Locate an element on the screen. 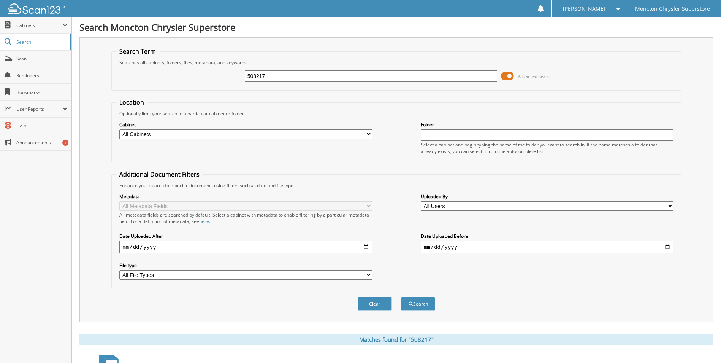  span: Bookmarks is located at coordinates (42, 92).